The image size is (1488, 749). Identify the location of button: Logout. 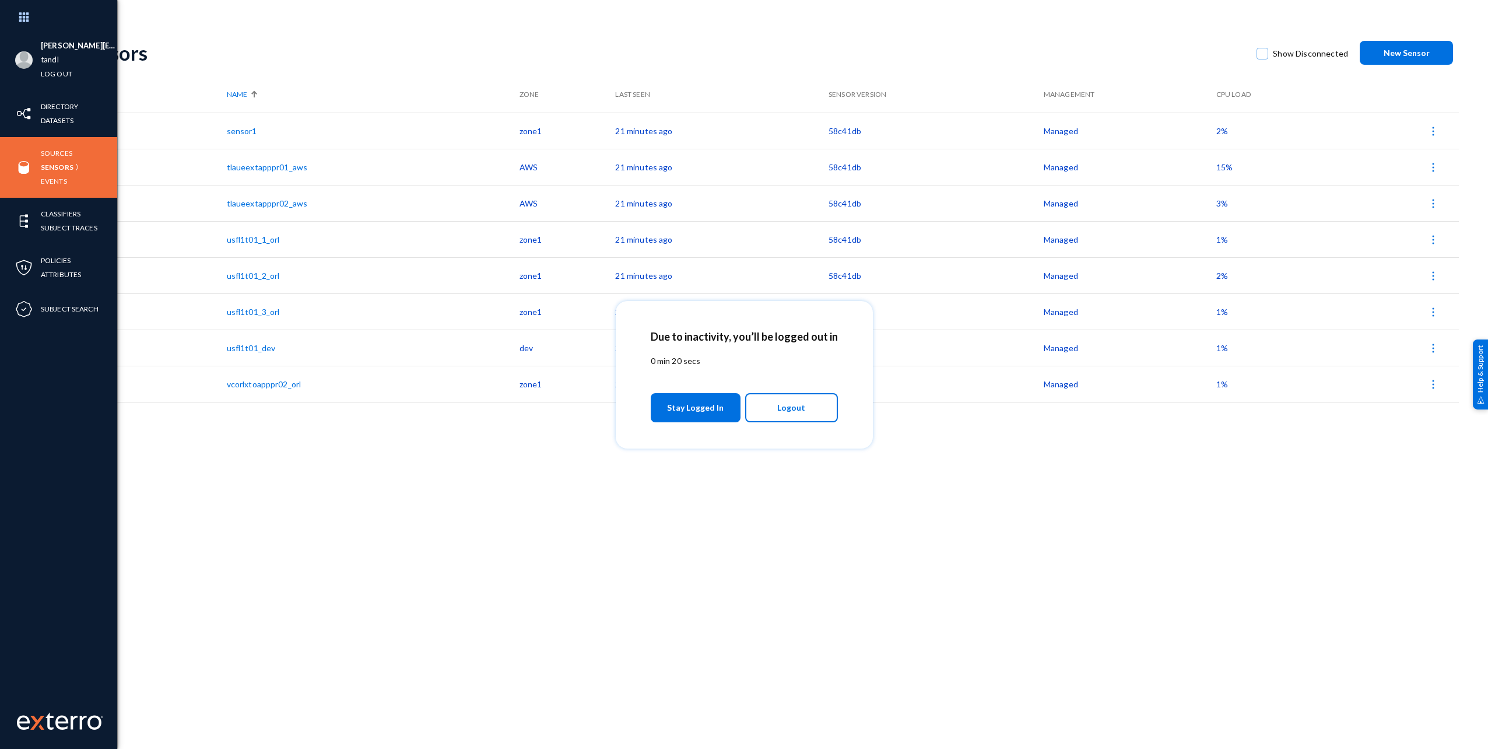
(791, 408).